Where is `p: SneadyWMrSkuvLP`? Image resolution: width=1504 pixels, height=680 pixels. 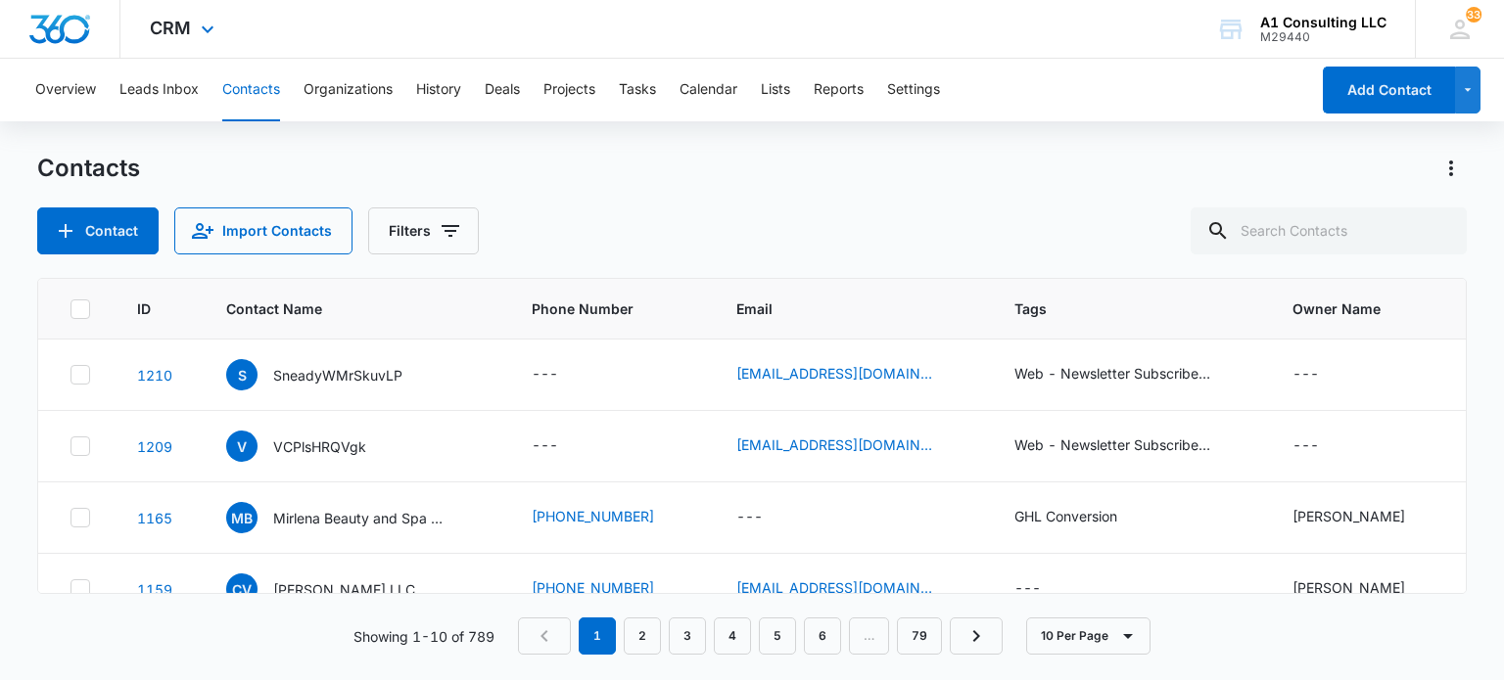
p: SneadyWMrSkuvLP is located at coordinates (338, 375).